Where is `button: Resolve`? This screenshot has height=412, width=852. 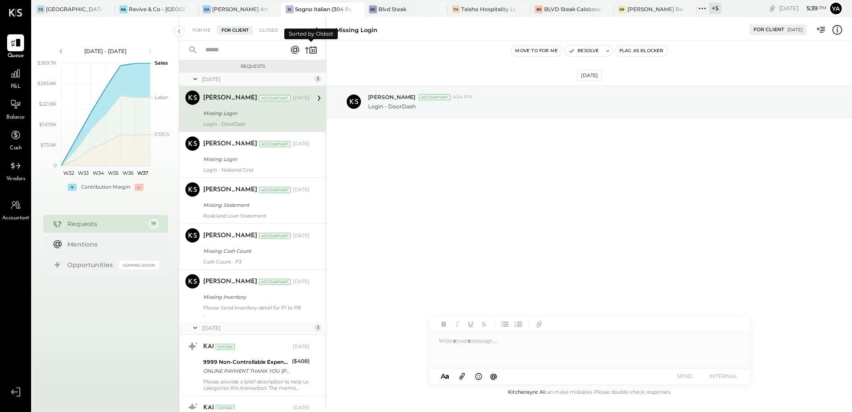
button: Resolve is located at coordinates (584, 51).